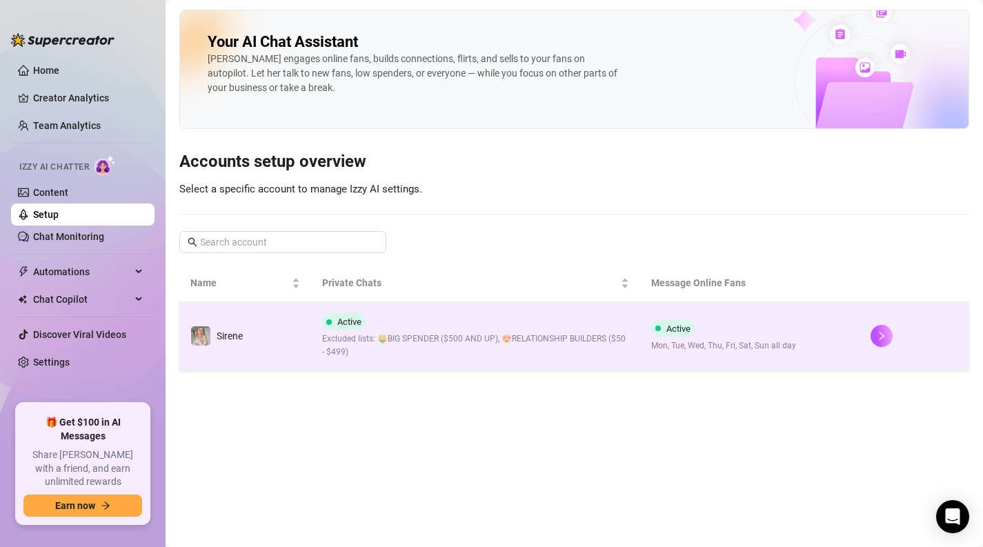  Describe the element at coordinates (574, 162) in the screenshot. I see `h3: Accounts setup overview` at that location.